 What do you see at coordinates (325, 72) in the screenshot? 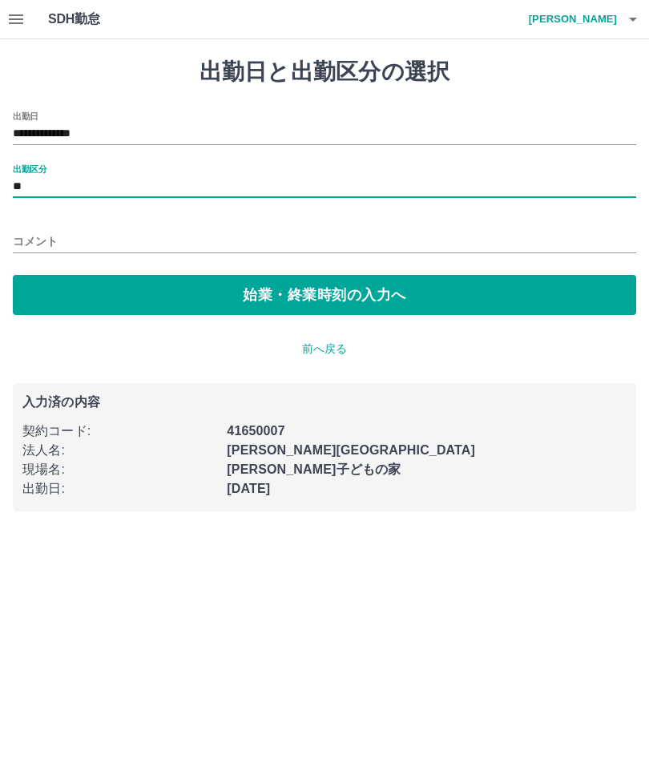
I see `h1: 出勤日と出勤区分の選択` at bounding box center [325, 72].